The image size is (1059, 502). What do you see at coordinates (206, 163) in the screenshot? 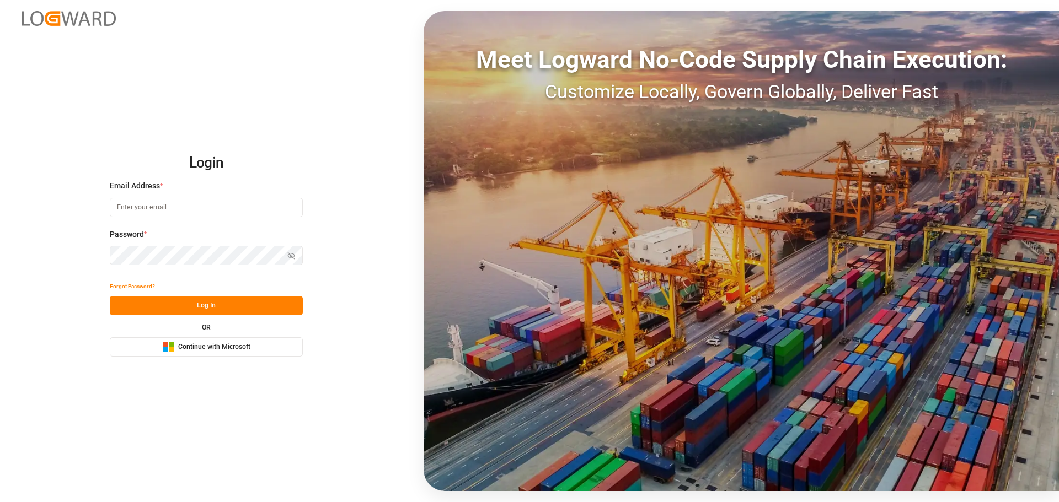
I see `h2: Login` at bounding box center [206, 163].